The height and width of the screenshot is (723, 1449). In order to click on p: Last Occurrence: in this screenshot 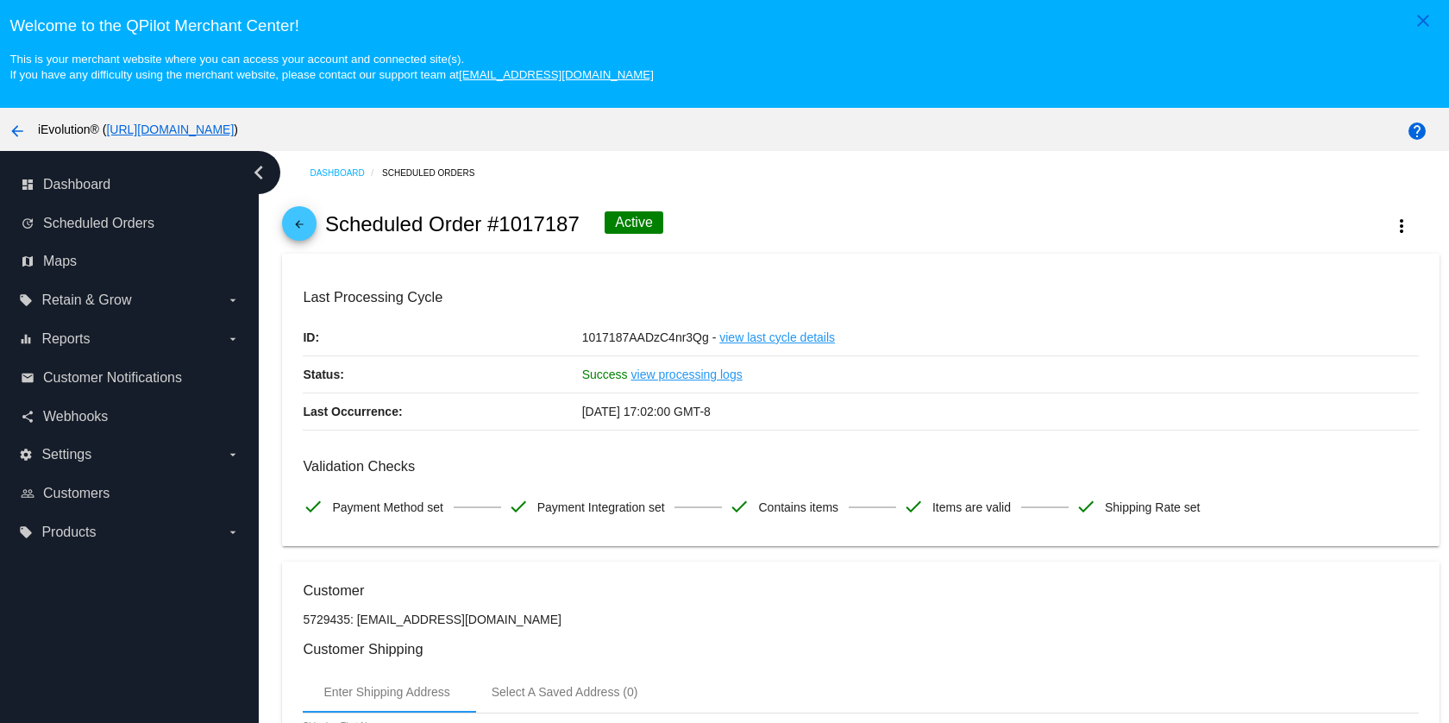, I will do `click(442, 411)`.